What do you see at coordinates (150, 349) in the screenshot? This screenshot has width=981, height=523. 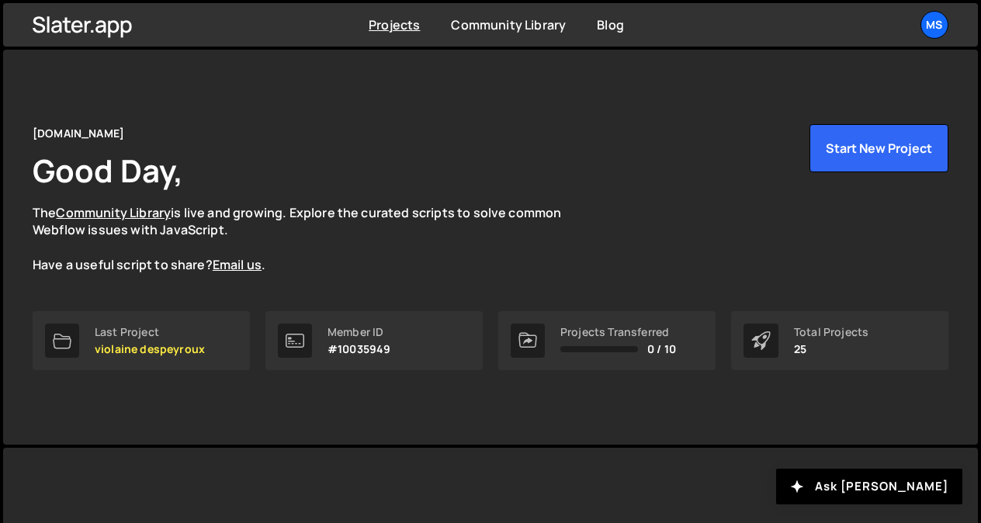 I see `p: violaine despeyroux` at bounding box center [150, 349].